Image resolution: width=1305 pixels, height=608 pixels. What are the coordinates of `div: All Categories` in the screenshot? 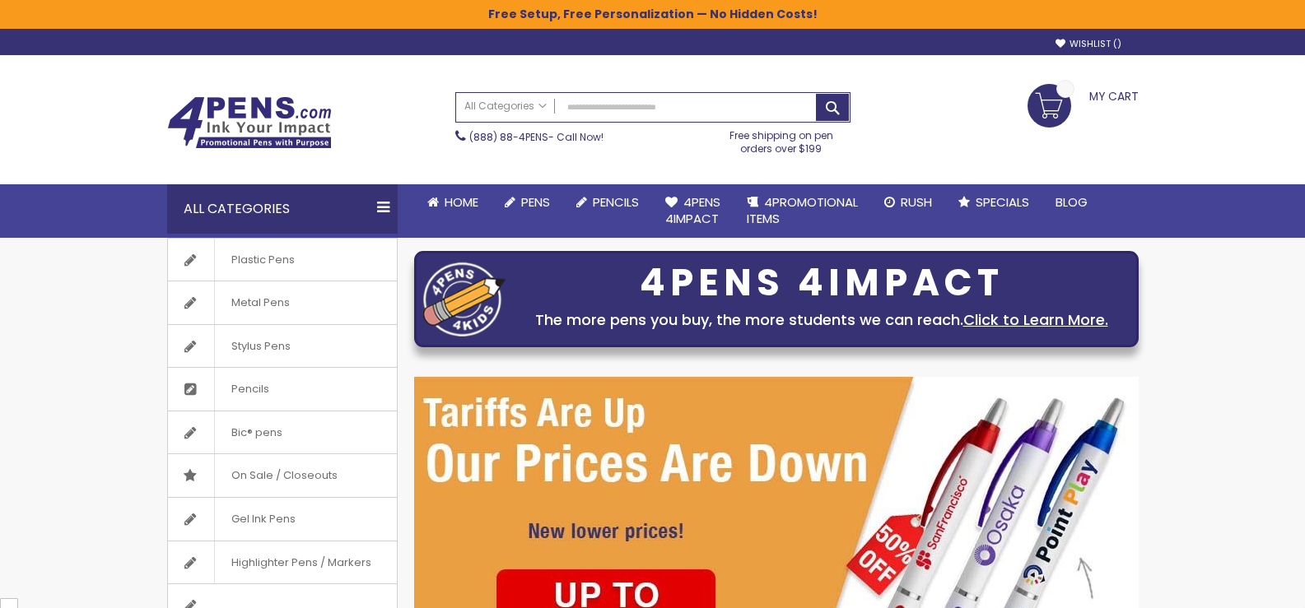 It's located at (282, 209).